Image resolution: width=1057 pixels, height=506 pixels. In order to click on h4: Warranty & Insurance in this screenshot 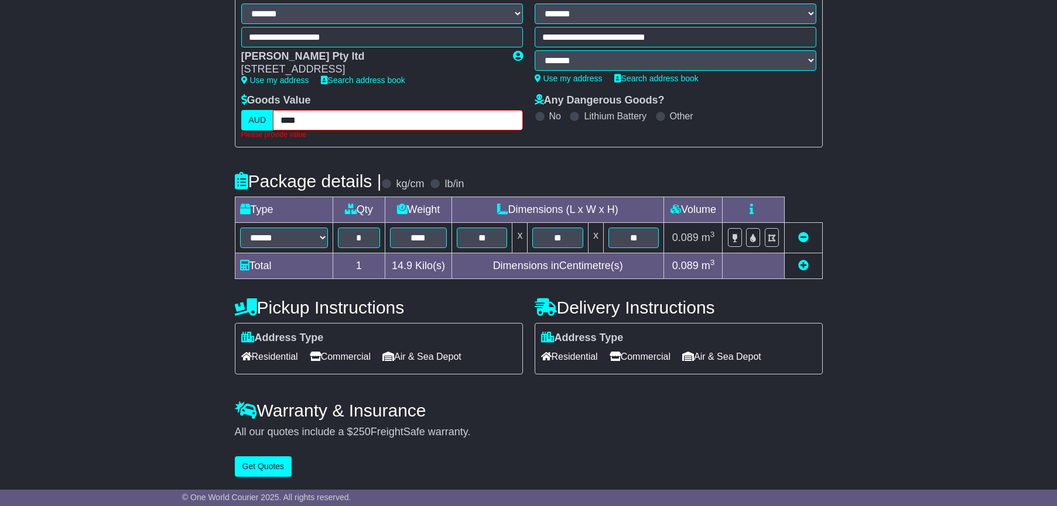, I will do `click(529, 410)`.